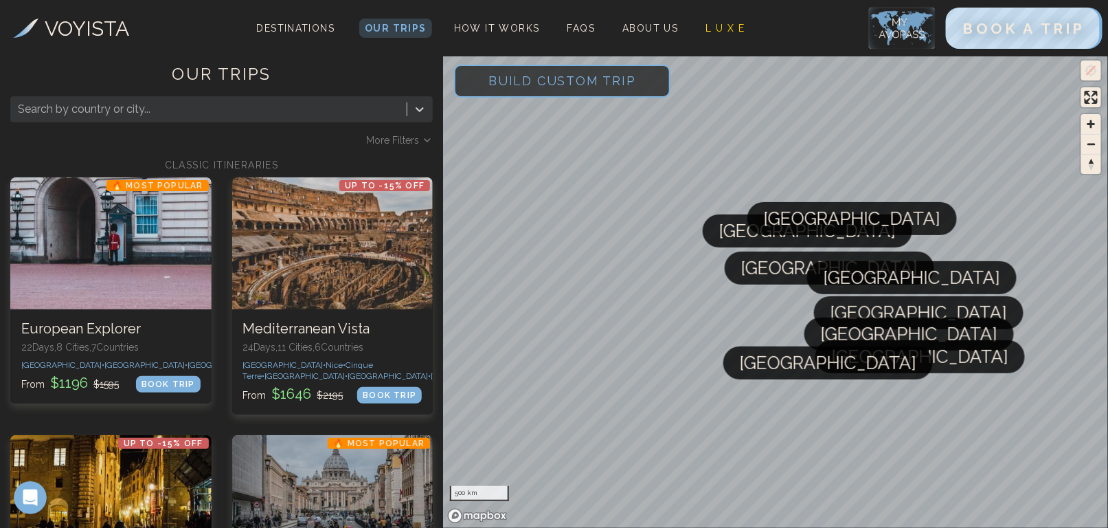 The height and width of the screenshot is (528, 1108). Describe the element at coordinates (333, 347) in the screenshot. I see `p: 24 Days, 11 Cities, 6 Countr ies` at that location.